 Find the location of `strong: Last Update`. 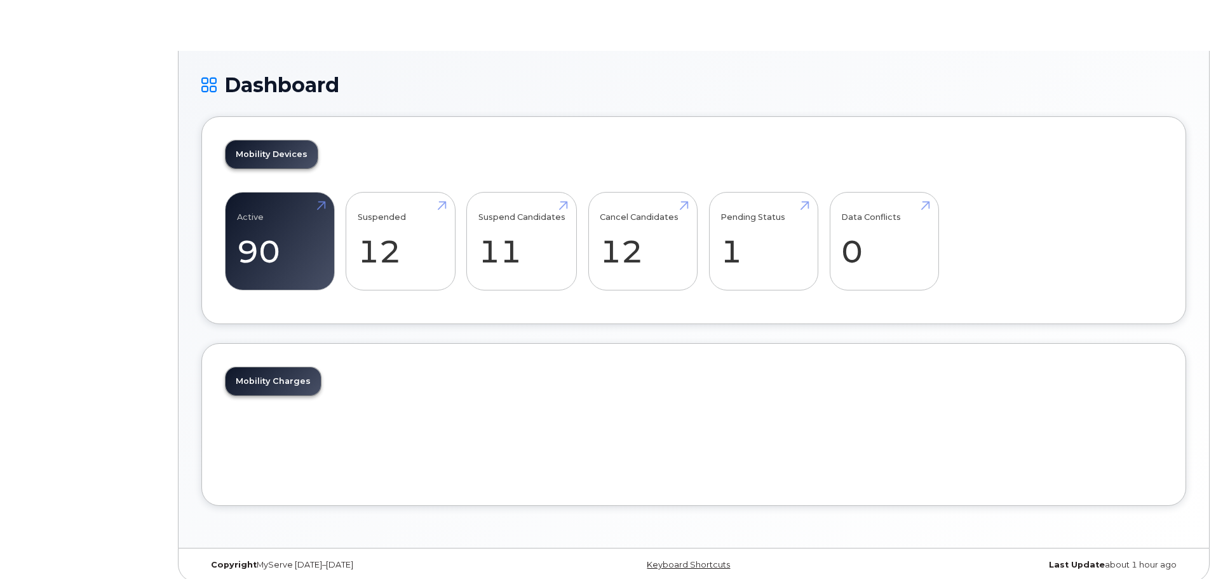

strong: Last Update is located at coordinates (1077, 564).